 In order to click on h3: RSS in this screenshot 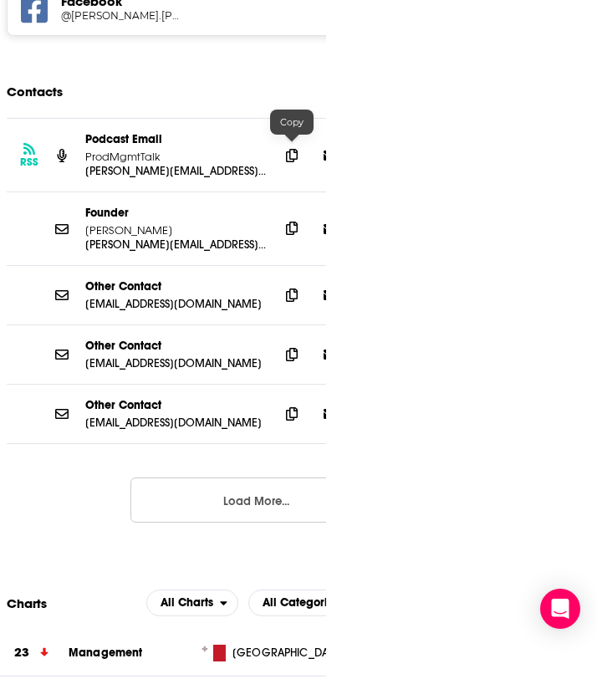, I will do `click(29, 162)`.